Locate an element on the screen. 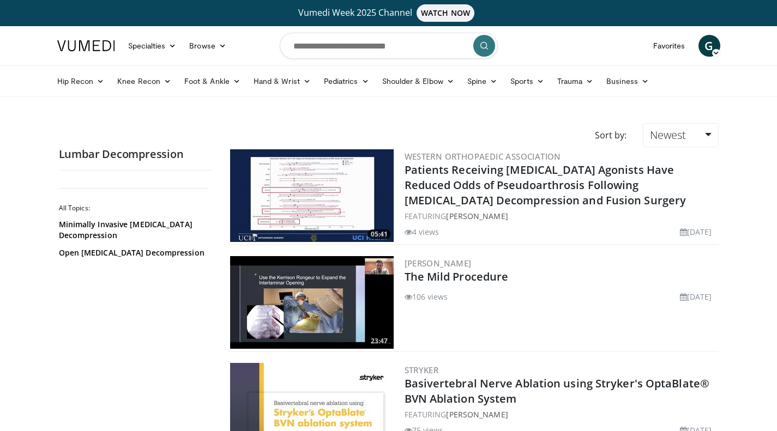  a: Spine is located at coordinates (482, 81).